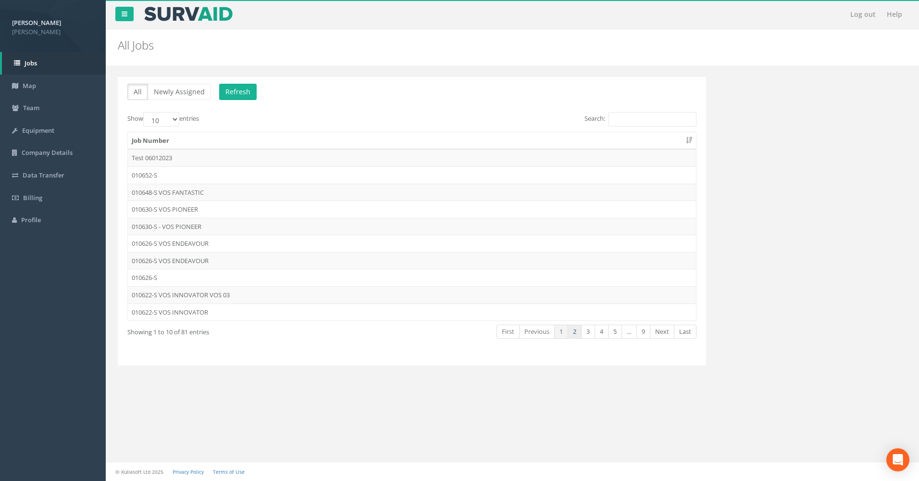 This screenshot has width=919, height=481. Describe the element at coordinates (47, 152) in the screenshot. I see `span: Company Details` at that location.